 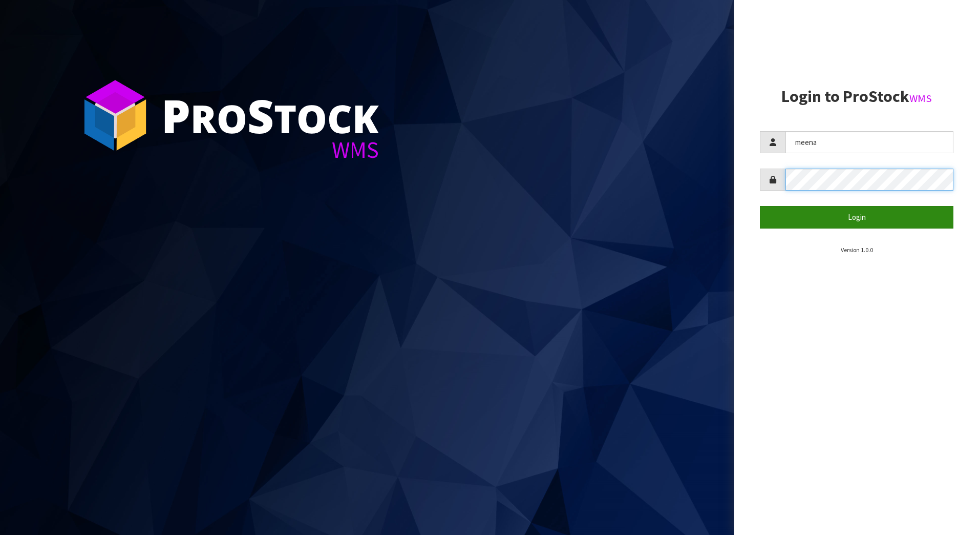 What do you see at coordinates (270, 115) in the screenshot?
I see `div: ro tock` at bounding box center [270, 115].